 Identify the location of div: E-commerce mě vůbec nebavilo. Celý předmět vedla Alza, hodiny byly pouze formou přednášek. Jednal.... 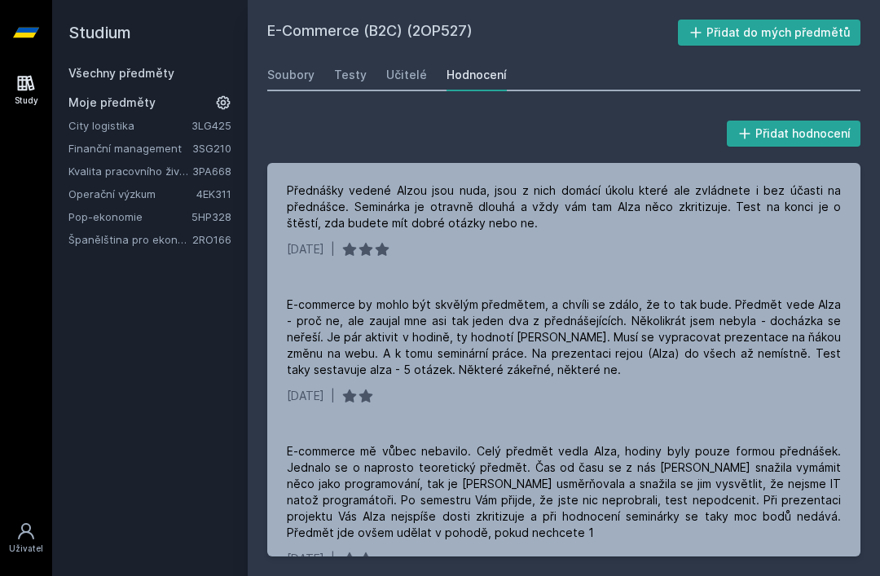
(564, 492).